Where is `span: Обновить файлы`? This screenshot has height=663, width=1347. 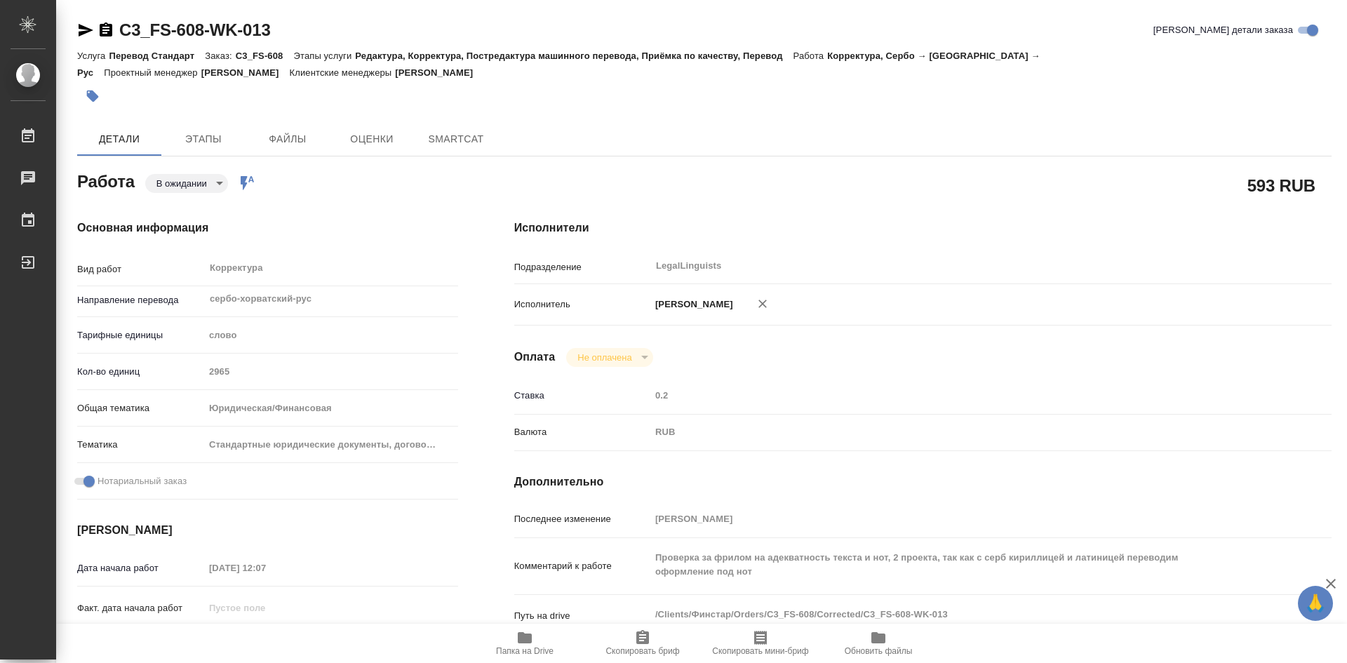 span: Обновить файлы is located at coordinates (879, 651).